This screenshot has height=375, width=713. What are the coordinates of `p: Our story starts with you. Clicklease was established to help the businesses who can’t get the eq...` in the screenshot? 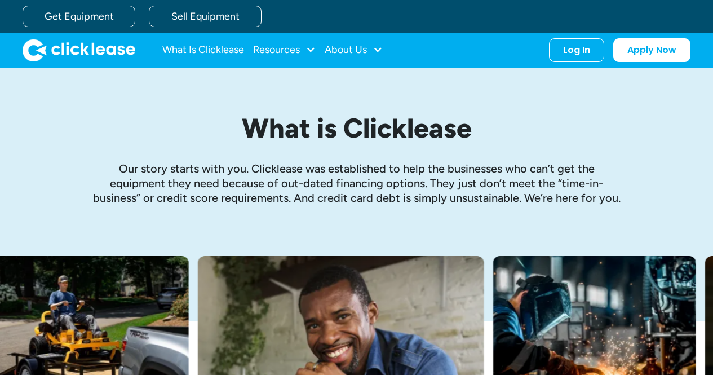 It's located at (357, 183).